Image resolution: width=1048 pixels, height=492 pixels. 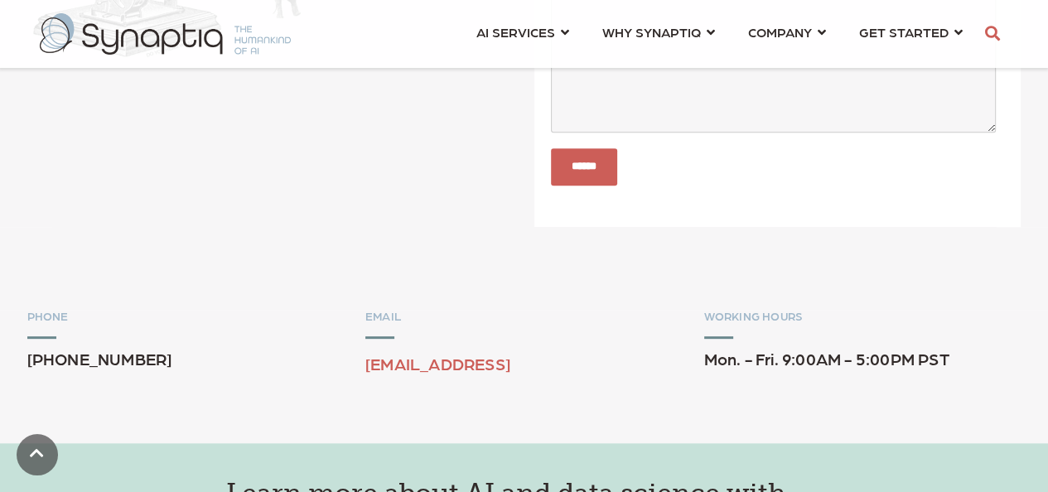 I want to click on span: EMAIL, so click(x=383, y=316).